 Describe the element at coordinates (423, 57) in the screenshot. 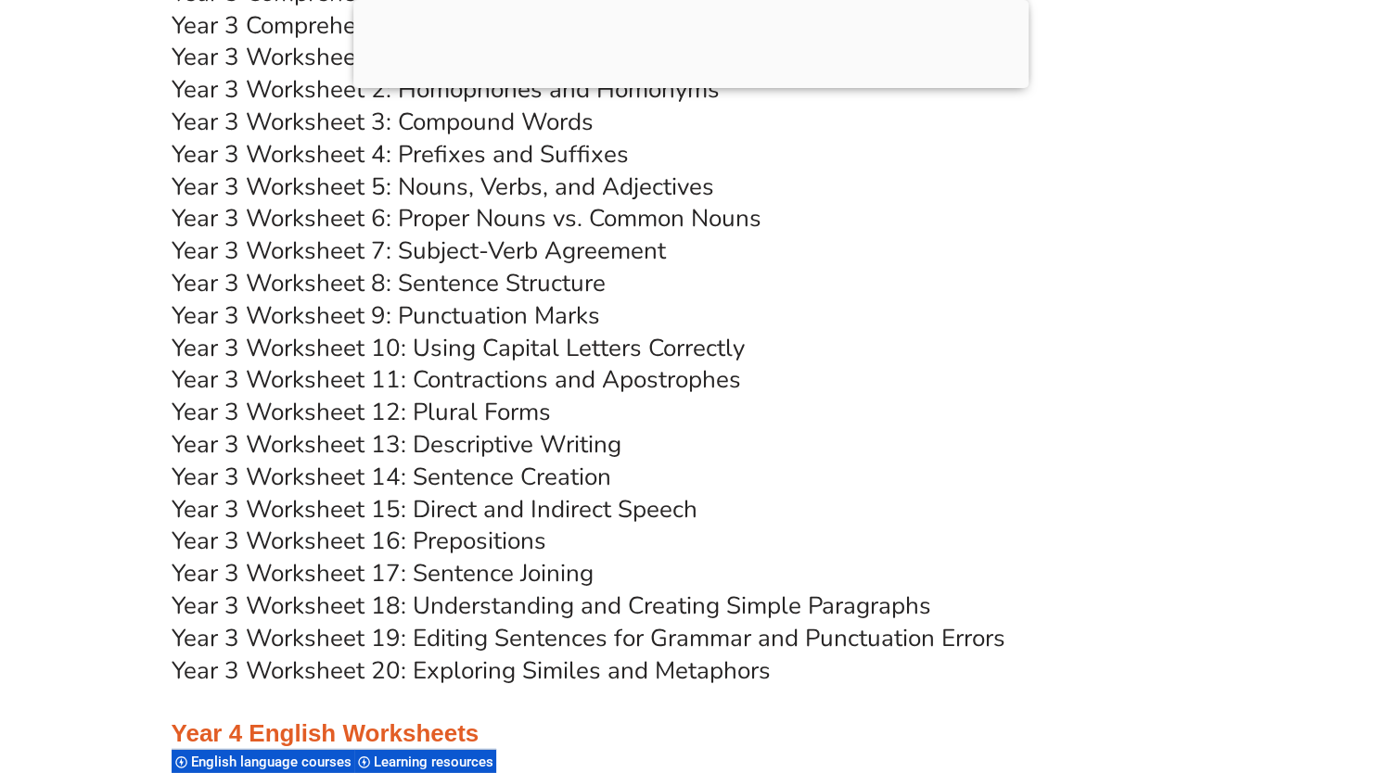

I see `a: Year 3 Worksheet 1: Synonyms and Antonyms` at that location.